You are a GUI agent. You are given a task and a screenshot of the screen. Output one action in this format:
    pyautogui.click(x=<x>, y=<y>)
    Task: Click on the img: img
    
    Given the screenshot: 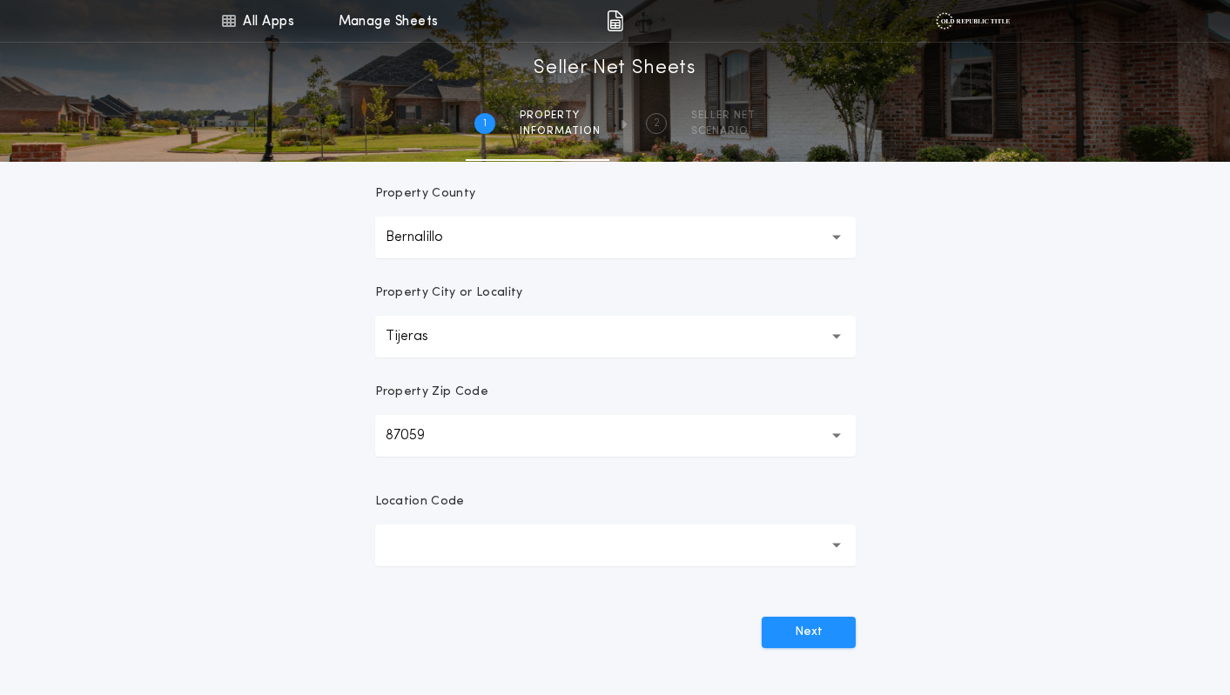 What is the action you would take?
    pyautogui.click(x=614, y=21)
    